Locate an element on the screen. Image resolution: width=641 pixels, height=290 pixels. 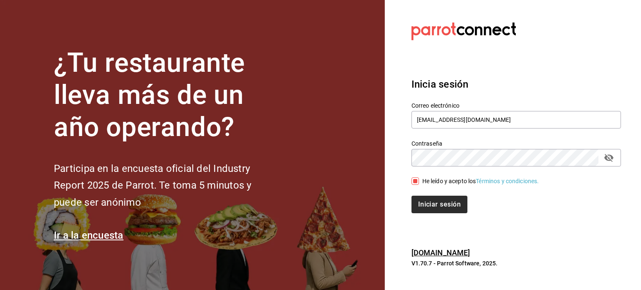
input: Ingresa tu correo electrónico is located at coordinates (517, 120).